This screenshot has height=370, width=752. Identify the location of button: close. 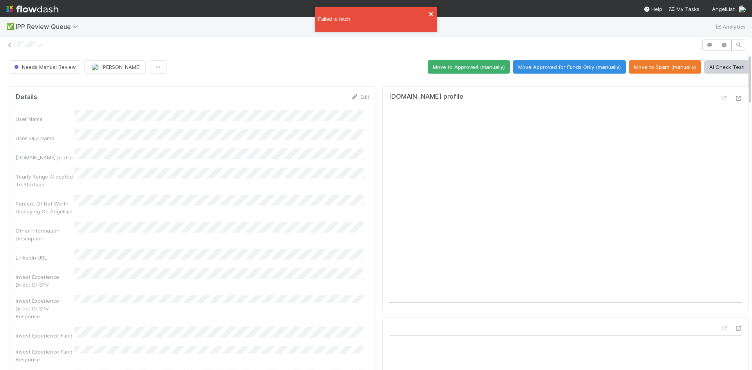
(431, 14).